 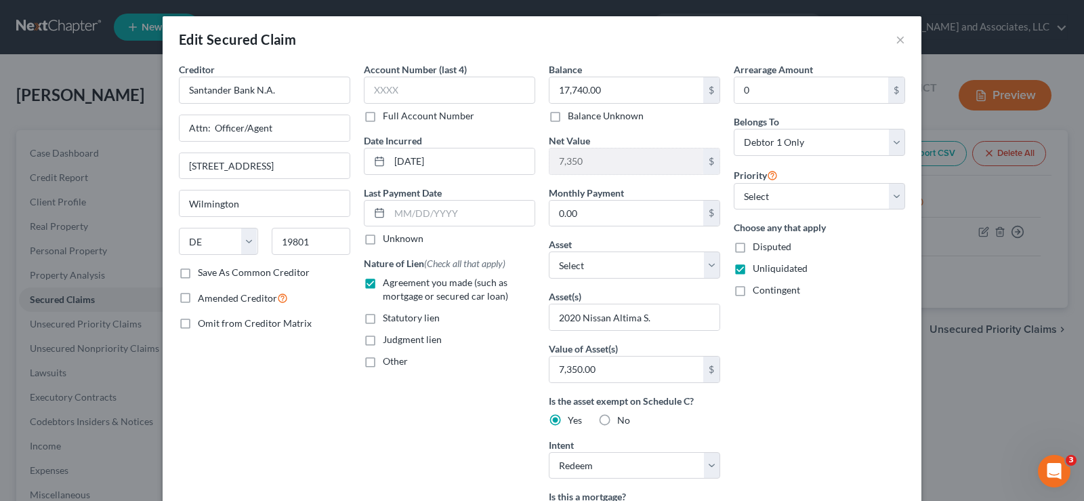 I want to click on label: Nature of Lien, so click(x=434, y=263).